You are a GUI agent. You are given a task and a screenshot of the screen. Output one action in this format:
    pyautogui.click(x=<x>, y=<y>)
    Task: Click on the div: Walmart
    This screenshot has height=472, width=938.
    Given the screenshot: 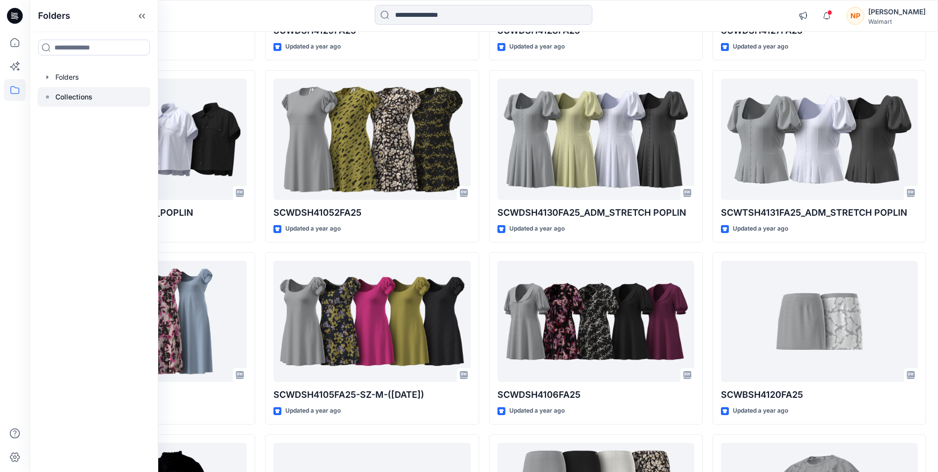 What is the action you would take?
    pyautogui.click(x=897, y=21)
    